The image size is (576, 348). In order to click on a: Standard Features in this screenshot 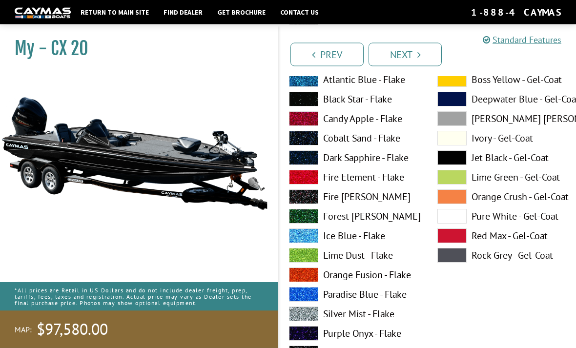, I will do `click(521, 40)`.